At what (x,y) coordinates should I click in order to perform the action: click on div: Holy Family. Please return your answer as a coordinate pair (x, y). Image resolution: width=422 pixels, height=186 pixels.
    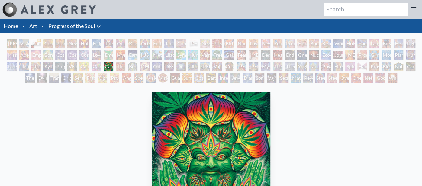
    Looking at the image, I should click on (350, 43).